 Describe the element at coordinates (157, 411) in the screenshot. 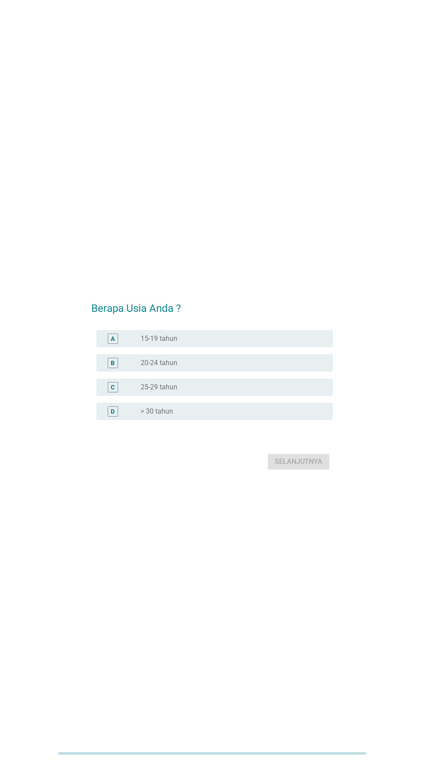

I see `label: > 30 tahun` at that location.